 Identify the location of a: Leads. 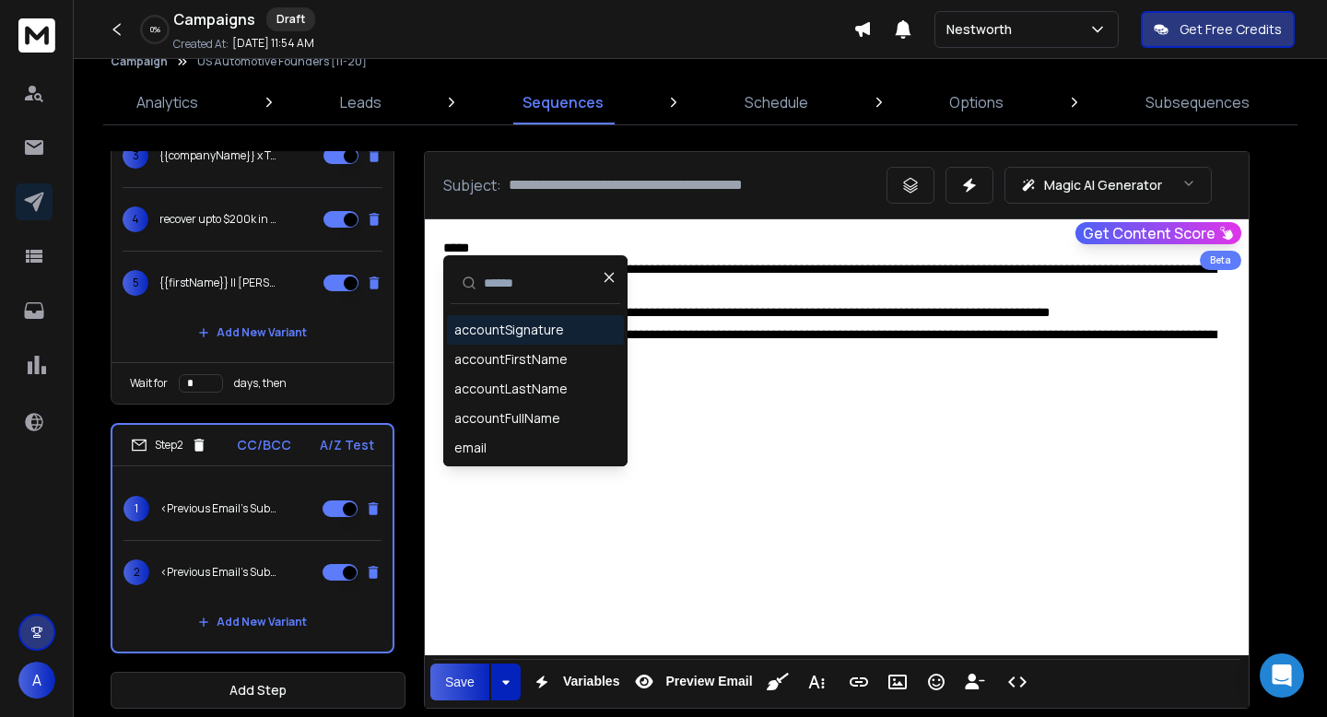
(360, 102).